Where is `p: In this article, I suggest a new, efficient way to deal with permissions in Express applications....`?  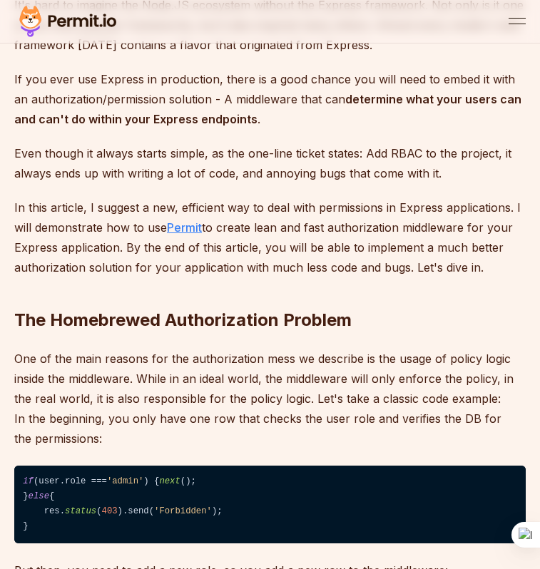
p: In this article, I suggest a new, efficient way to deal with permissions in Express applications.... is located at coordinates (269, 237).